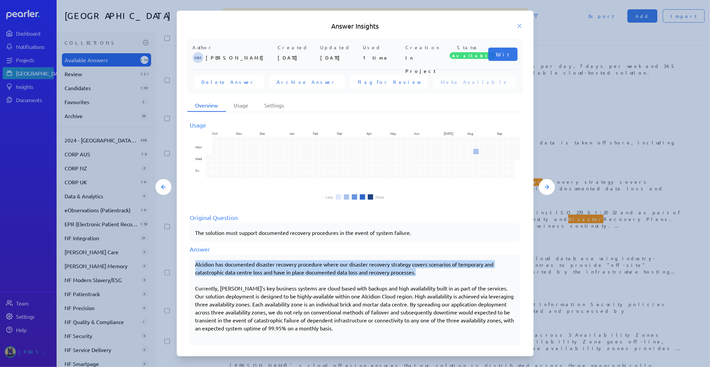 This screenshot has height=367, width=710. What do you see at coordinates (307, 82) in the screenshot?
I see `button: Archive Answer` at bounding box center [307, 82].